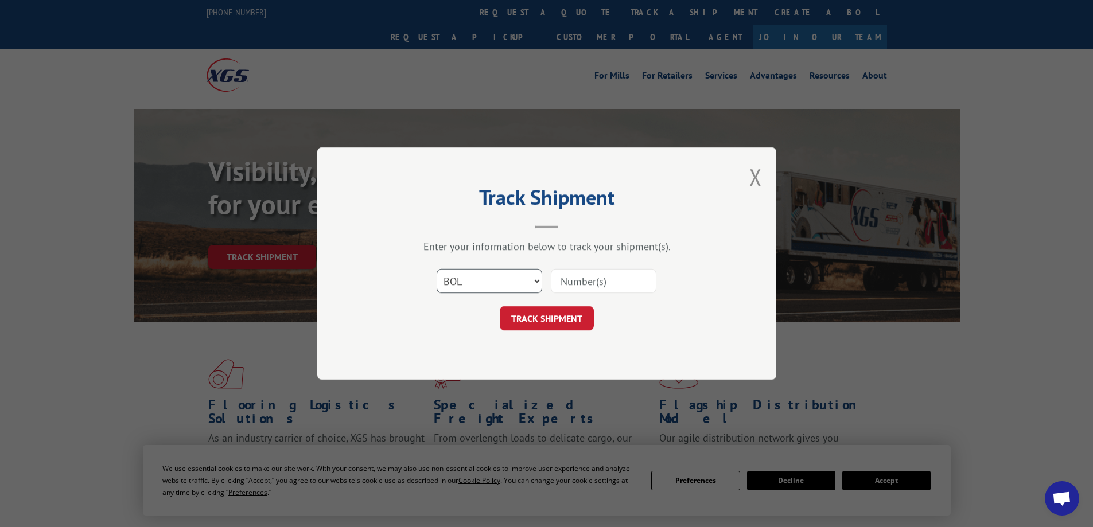 This screenshot has width=1093, height=527. Describe the element at coordinates (547, 318) in the screenshot. I see `button: TRACK SHIPMENT` at that location.